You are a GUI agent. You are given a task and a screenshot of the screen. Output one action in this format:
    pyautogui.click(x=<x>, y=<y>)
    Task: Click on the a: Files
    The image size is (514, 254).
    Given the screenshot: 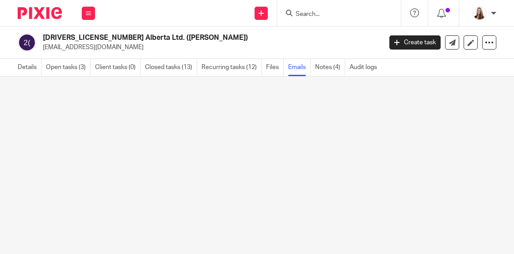 What is the action you would take?
    pyautogui.click(x=275, y=67)
    